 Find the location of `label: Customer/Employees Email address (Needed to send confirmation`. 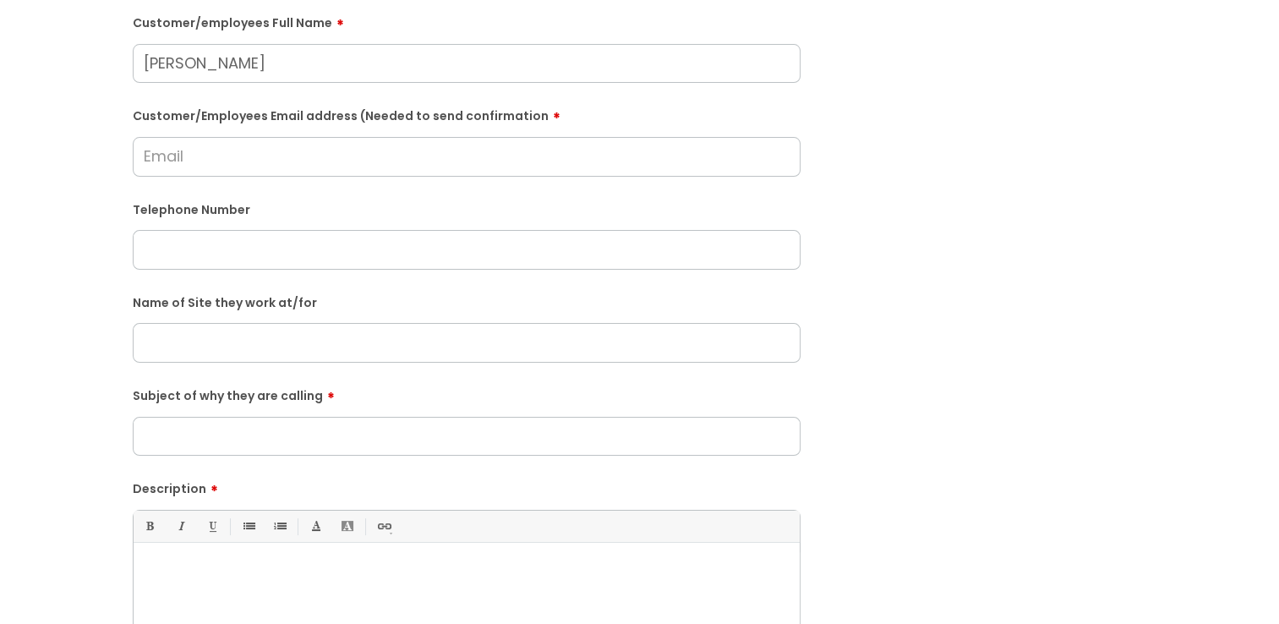

label: Customer/Employees Email address (Needed to send confirmation is located at coordinates (467, 113).